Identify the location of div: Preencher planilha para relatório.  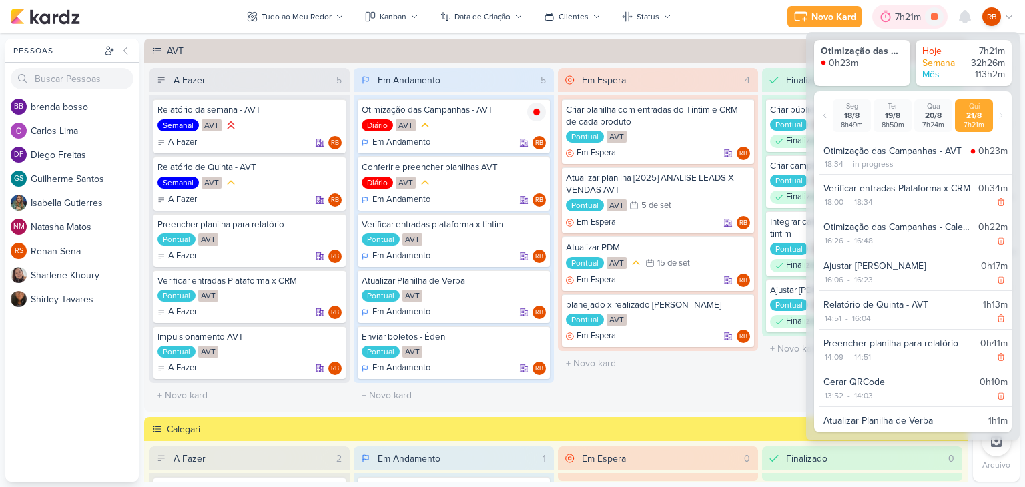
(899, 343).